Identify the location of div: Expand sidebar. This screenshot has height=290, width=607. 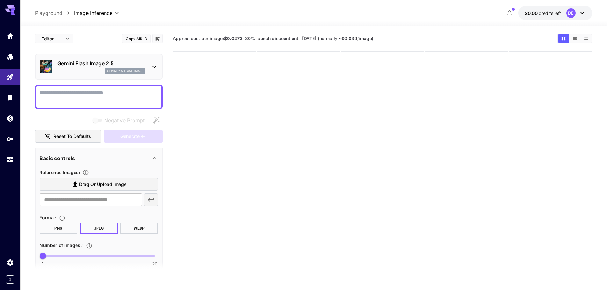
(10, 280).